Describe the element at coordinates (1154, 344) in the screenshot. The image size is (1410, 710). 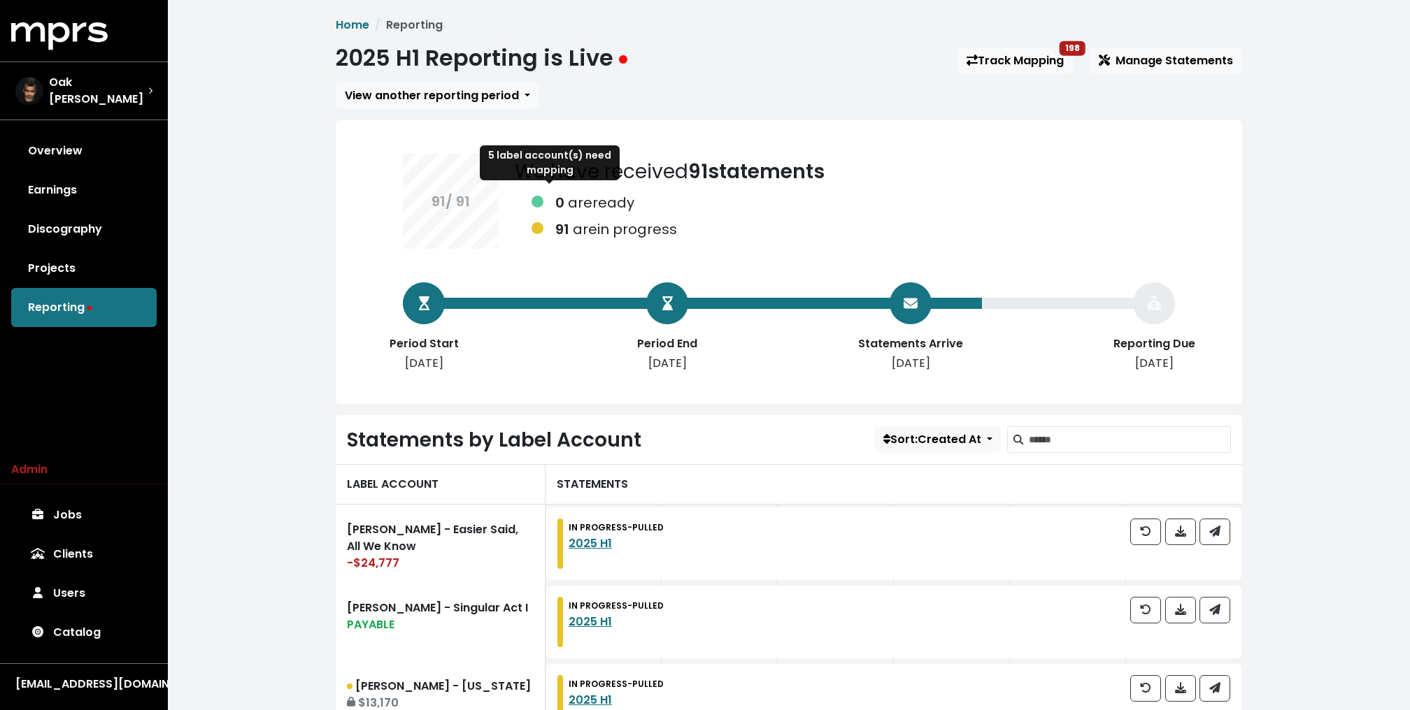
I see `div: Reporting Due` at that location.